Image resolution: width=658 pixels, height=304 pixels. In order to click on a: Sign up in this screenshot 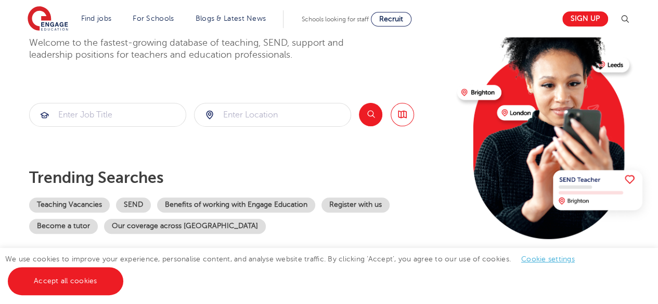, I will do `click(585, 19)`.